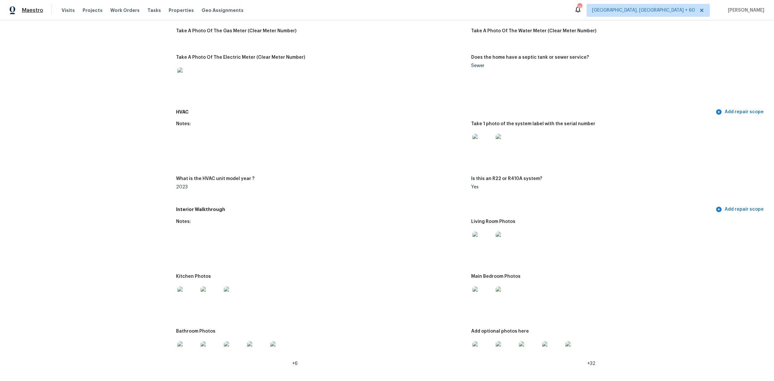  Describe the element at coordinates (500, 331) in the screenshot. I see `h5: Add optional photos here` at that location.